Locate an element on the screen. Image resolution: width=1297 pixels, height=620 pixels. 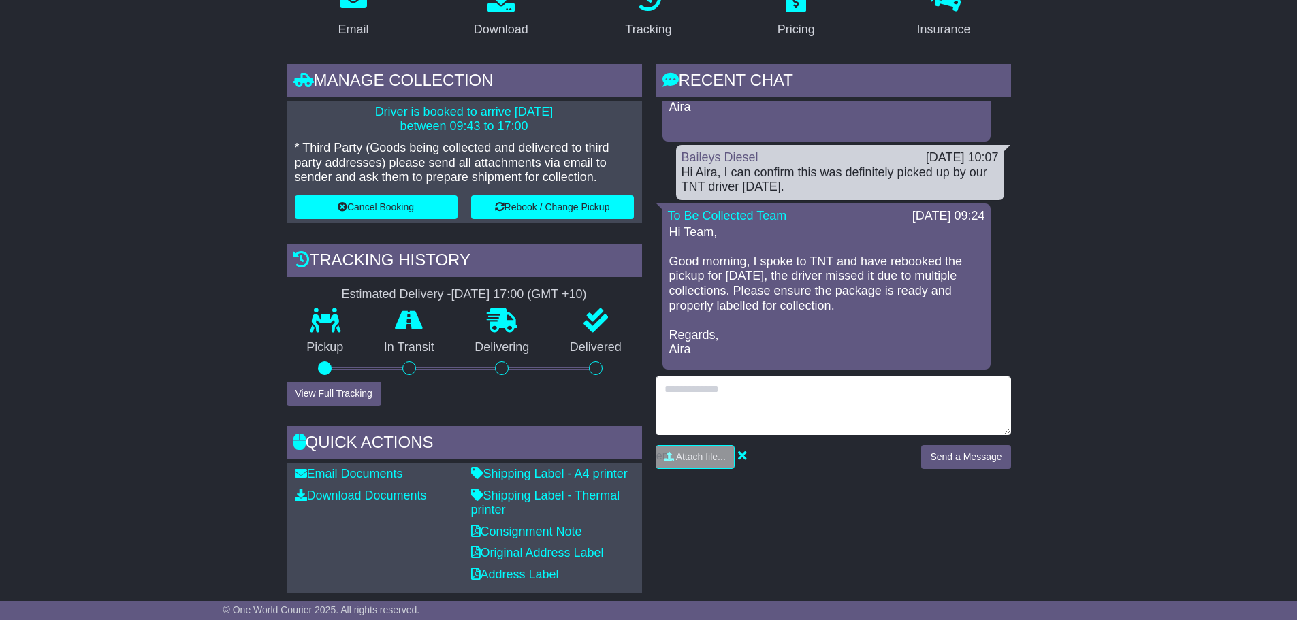
button: Send a Message is located at coordinates (966, 457).